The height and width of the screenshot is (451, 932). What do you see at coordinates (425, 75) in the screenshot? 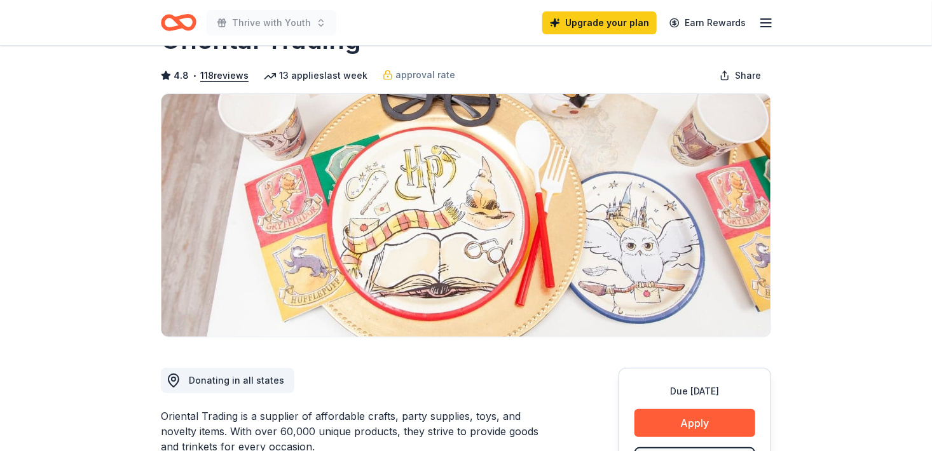
I see `span: approval rate` at bounding box center [425, 75].